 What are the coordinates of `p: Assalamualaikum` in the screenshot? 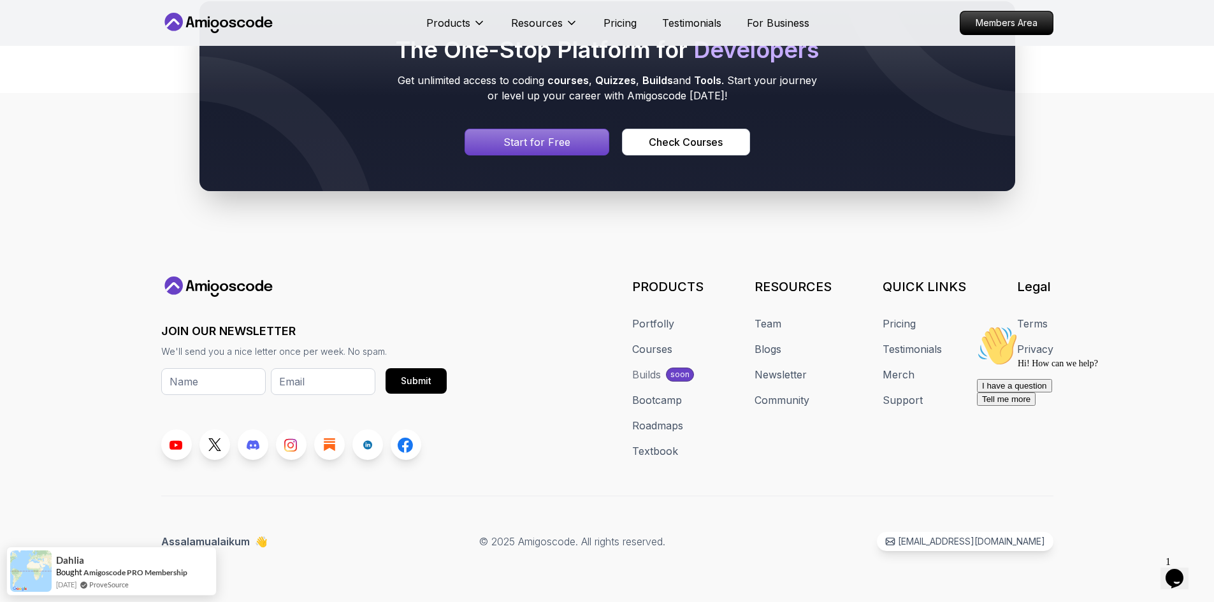 It's located at (214, 541).